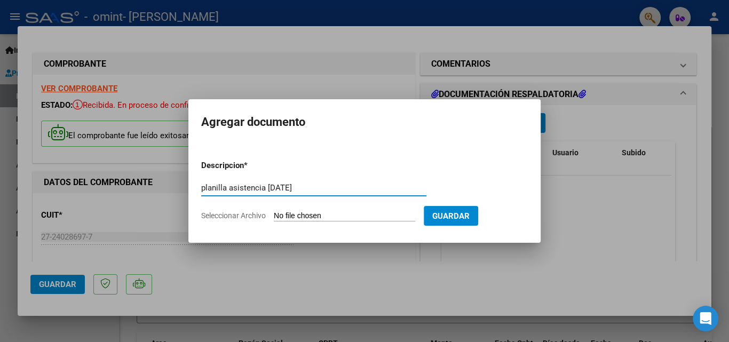  I want to click on span: Guardar, so click(451, 216).